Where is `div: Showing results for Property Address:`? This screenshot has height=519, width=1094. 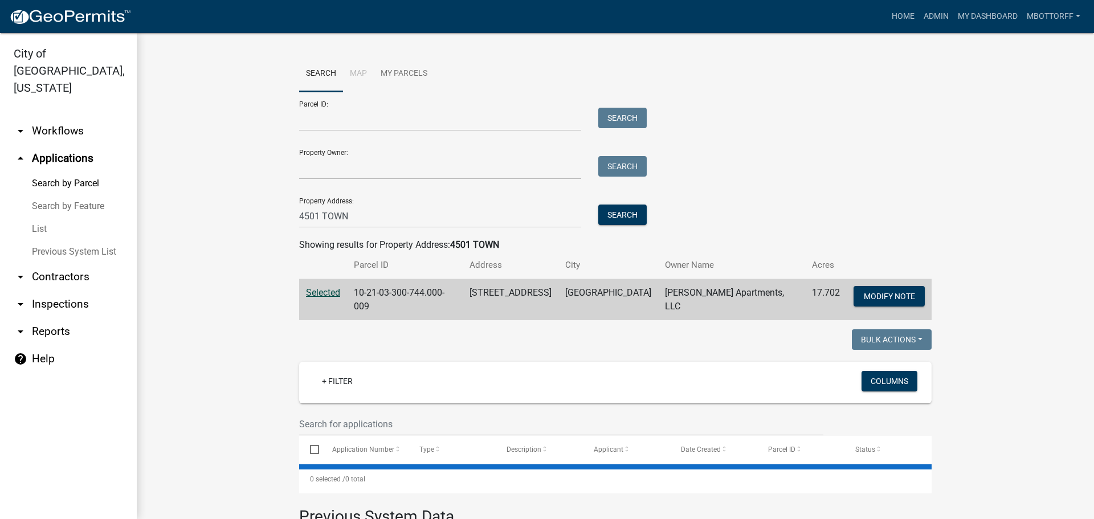
div: Showing results for Property Address: is located at coordinates (616, 245).